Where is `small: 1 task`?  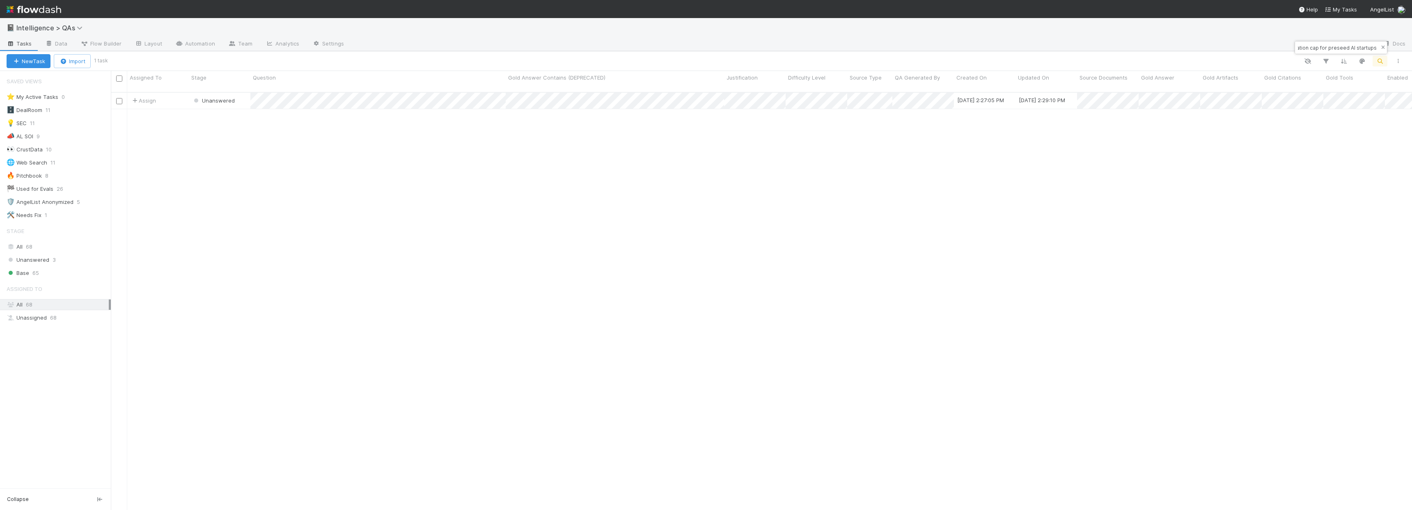 small: 1 task is located at coordinates (101, 61).